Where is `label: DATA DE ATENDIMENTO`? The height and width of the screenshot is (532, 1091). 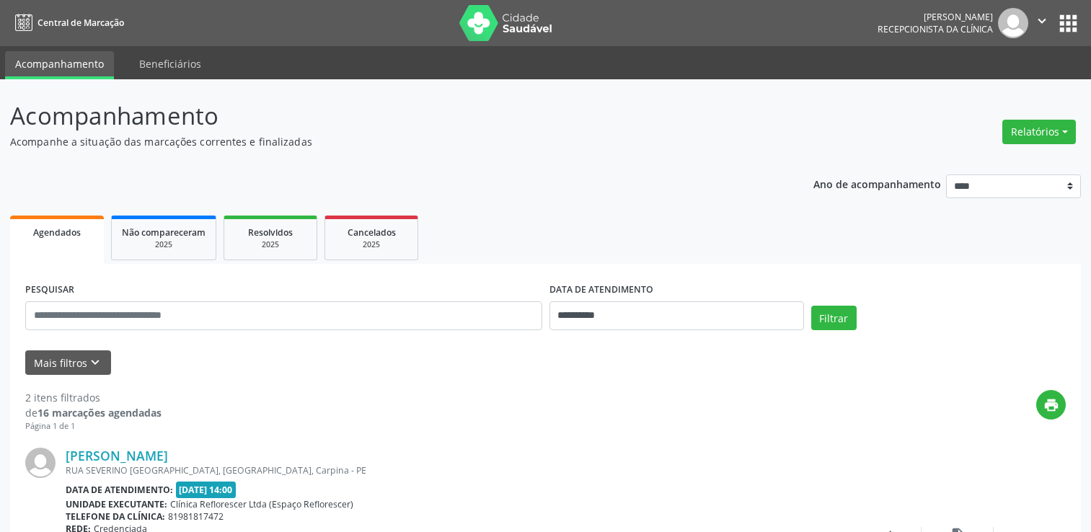
label: DATA DE ATENDIMENTO is located at coordinates (601, 290).